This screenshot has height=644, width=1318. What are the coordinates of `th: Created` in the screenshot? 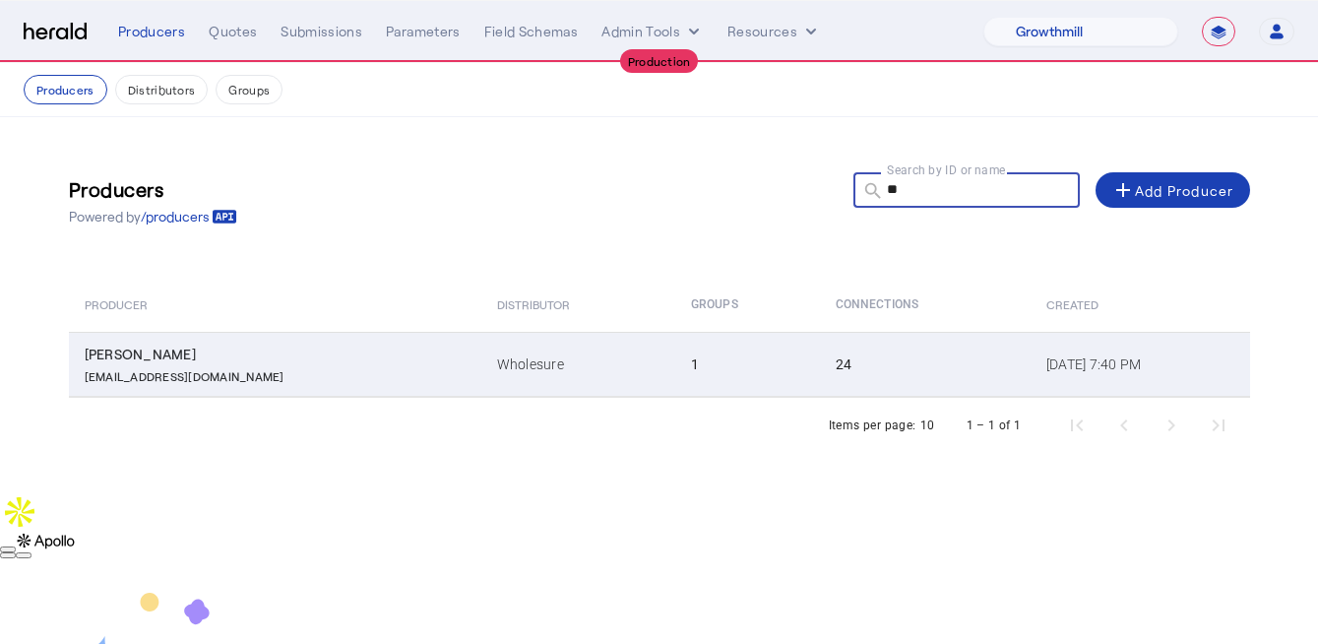 It's located at (1140, 304).